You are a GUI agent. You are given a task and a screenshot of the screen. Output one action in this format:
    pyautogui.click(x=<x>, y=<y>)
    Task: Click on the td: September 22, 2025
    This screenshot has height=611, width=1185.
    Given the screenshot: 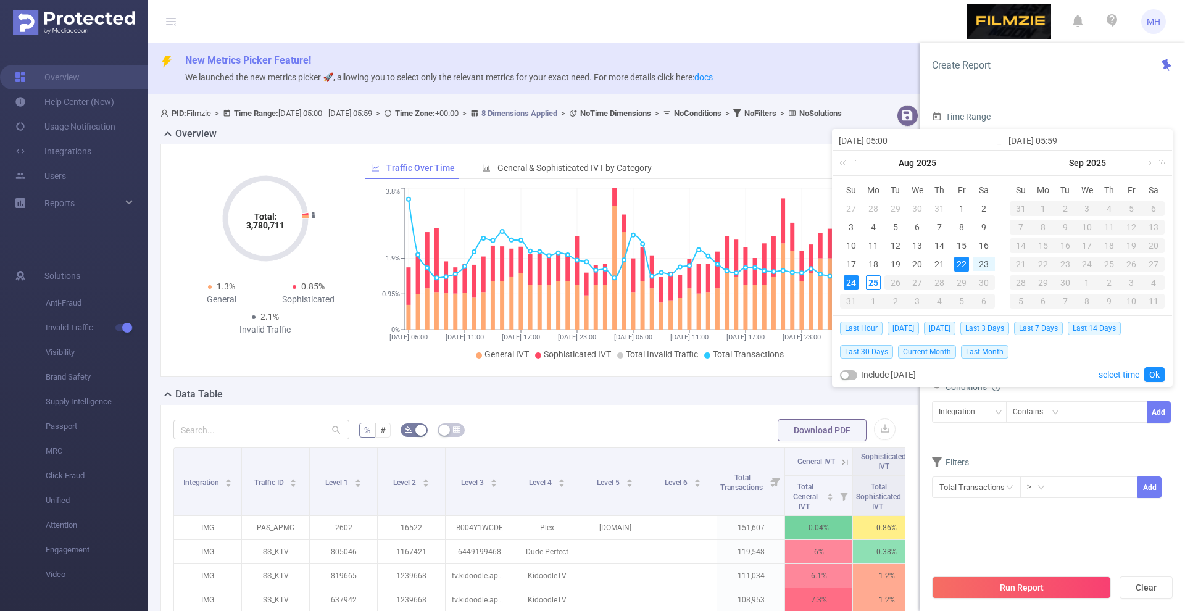 What is the action you would take?
    pyautogui.click(x=1043, y=264)
    